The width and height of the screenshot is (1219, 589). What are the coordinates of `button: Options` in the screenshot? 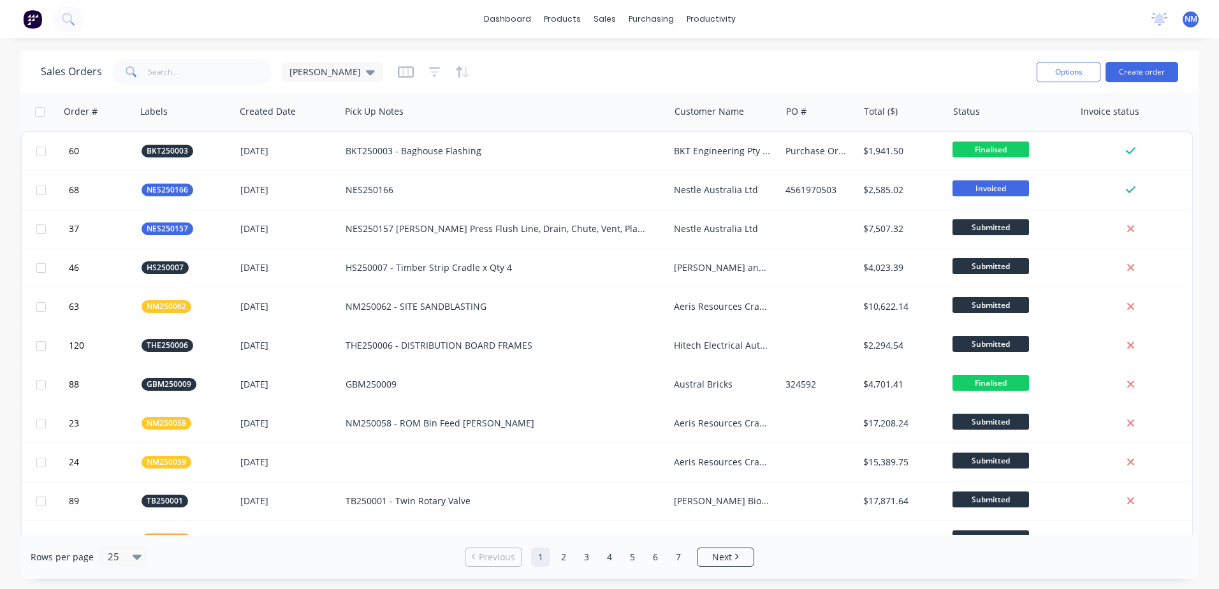 It's located at (1068, 72).